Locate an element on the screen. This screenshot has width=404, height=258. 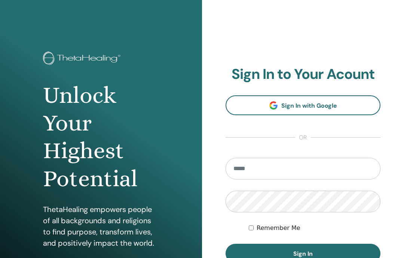
h1: Unlock Your Highest Potential is located at coordinates (101, 137).